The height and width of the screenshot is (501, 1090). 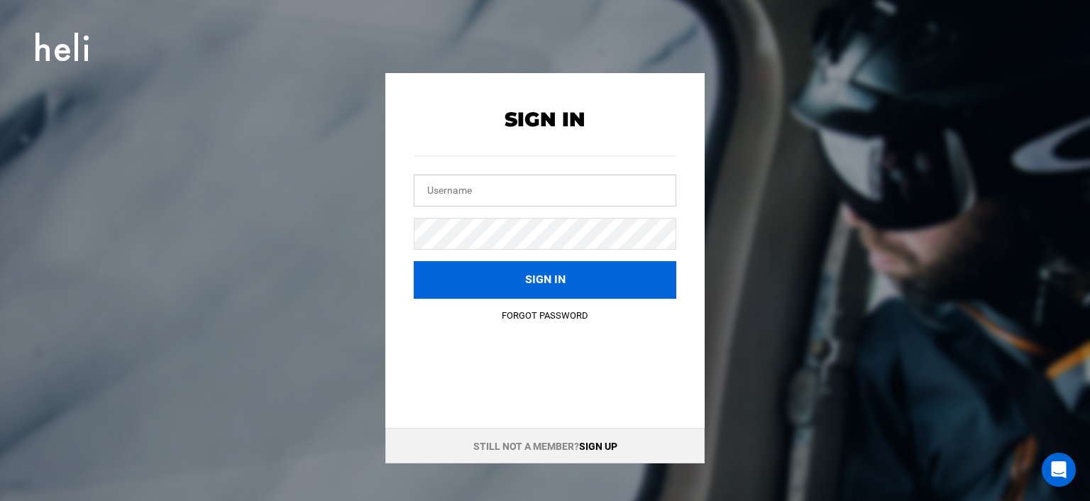 I want to click on div: Still not a member?, so click(x=545, y=446).